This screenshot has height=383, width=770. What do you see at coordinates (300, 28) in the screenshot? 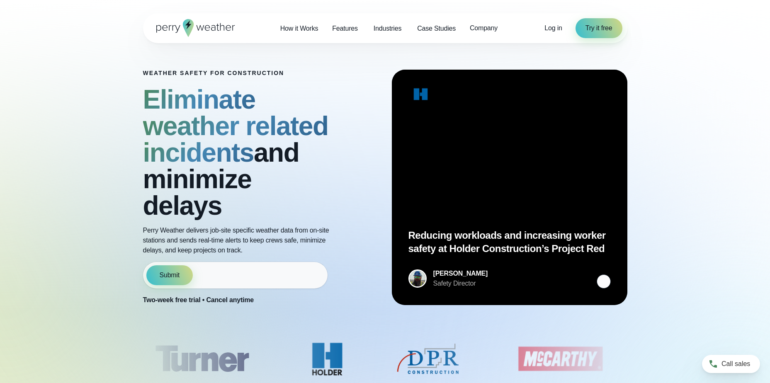
I see `a: How it Works` at bounding box center [300, 28].